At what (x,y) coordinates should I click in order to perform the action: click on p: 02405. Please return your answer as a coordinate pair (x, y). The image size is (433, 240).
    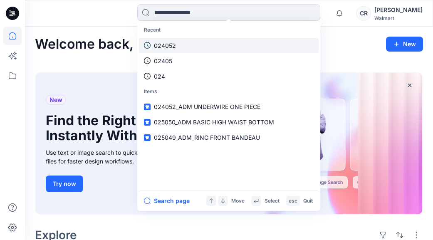
    Looking at the image, I should click on (163, 61).